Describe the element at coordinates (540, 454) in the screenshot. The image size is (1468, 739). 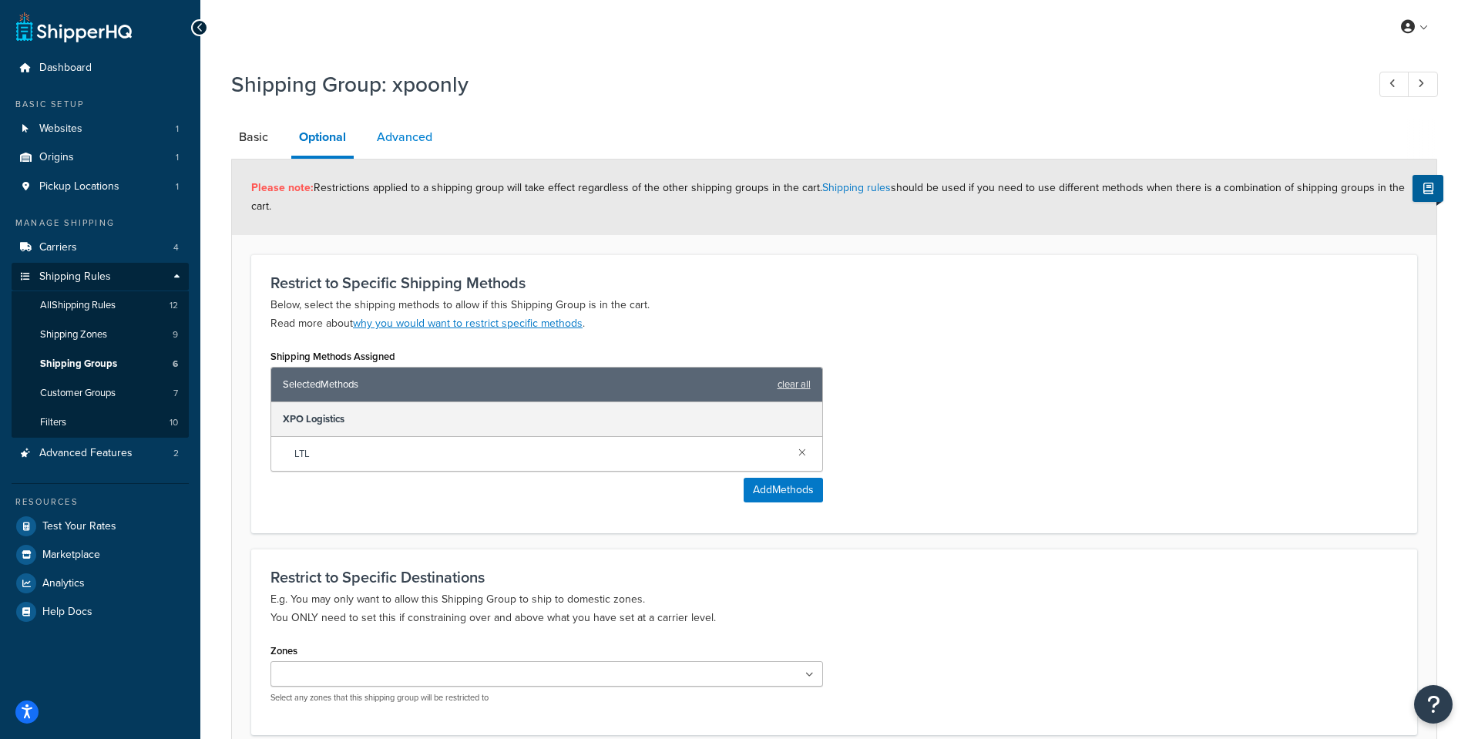
I see `span: LTL` at that location.